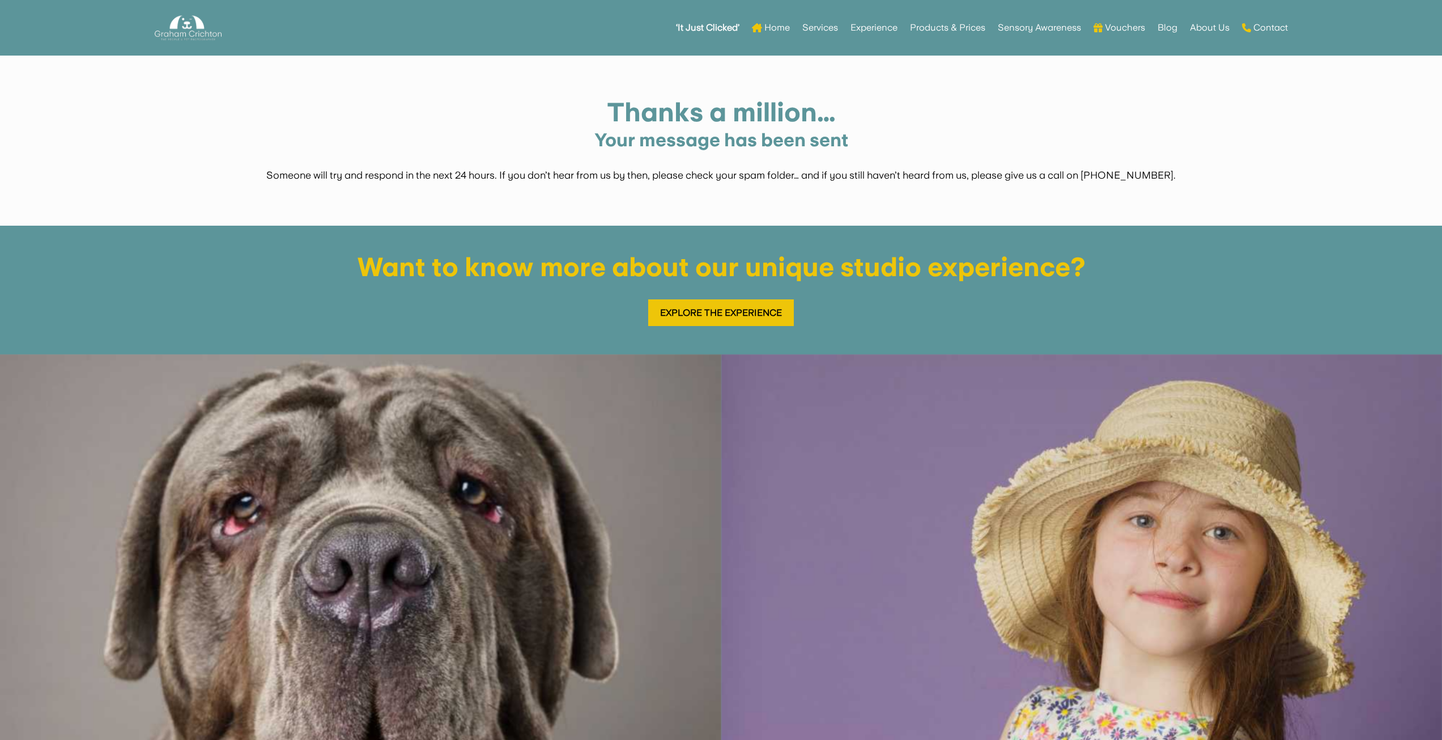 Image resolution: width=1442 pixels, height=740 pixels. Describe the element at coordinates (708, 28) in the screenshot. I see `a: ‘It Just Clicked’` at that location.